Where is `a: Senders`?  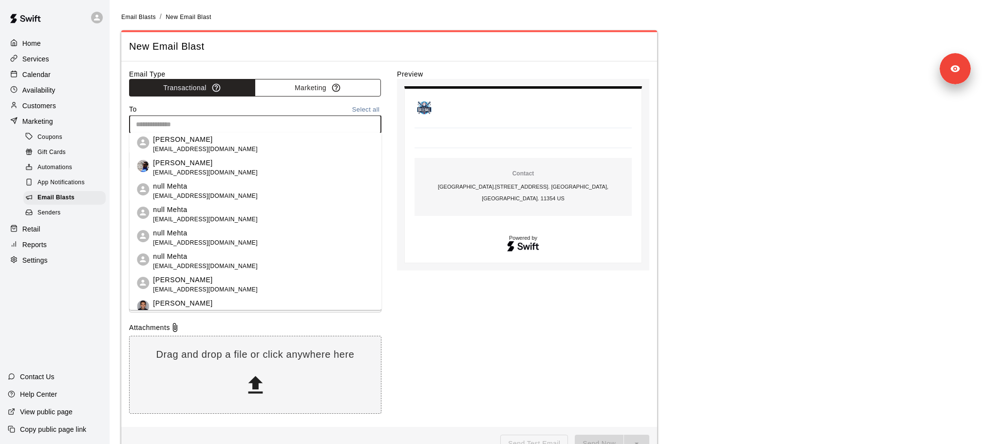
a: Senders is located at coordinates (66, 213).